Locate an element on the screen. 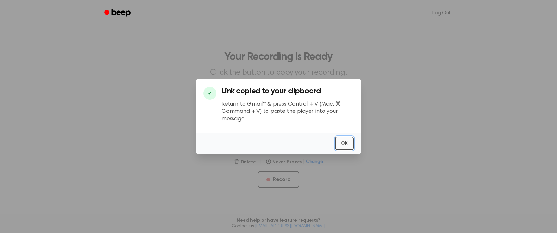 This screenshot has height=233, width=557. a: Beep is located at coordinates (118, 13).